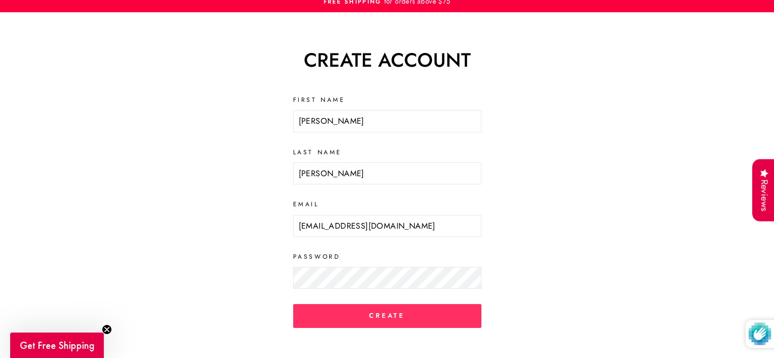  Describe the element at coordinates (57, 345) in the screenshot. I see `div: Get Free ShippingClose teaser` at that location.